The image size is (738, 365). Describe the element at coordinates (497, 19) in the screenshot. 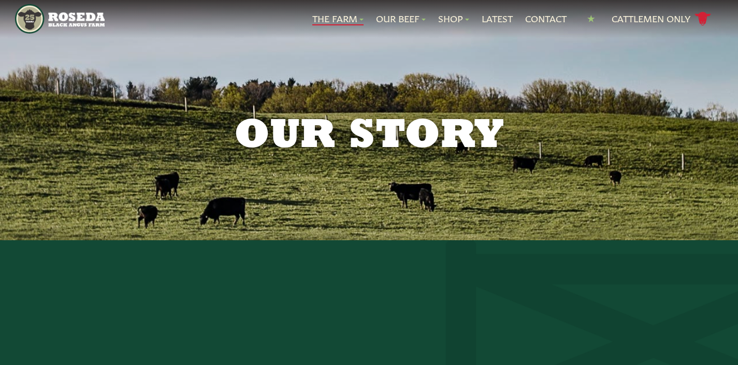

I see `a: Latest` at that location.